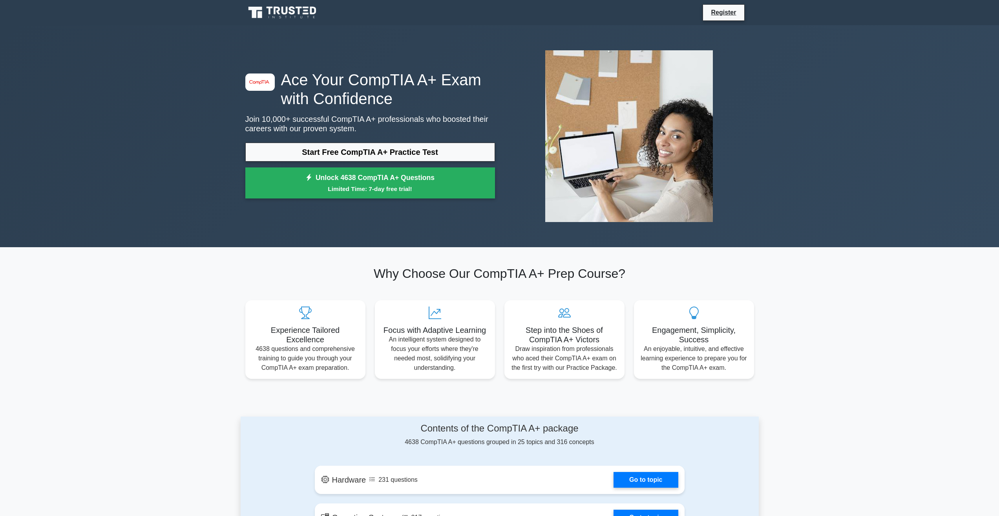  Describe the element at coordinates (435, 353) in the screenshot. I see `p: An intelligent system designed to focus your efforts where they're needed most, solidifying your ...` at that location.